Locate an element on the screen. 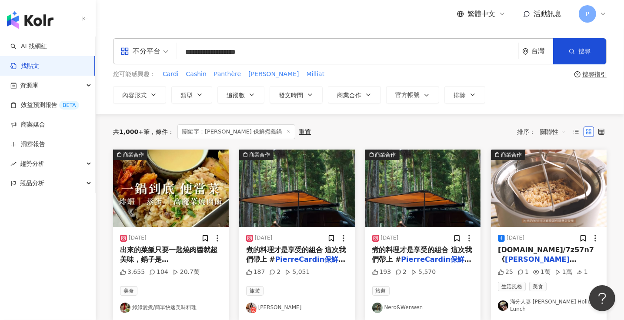 This screenshot has width=624, height=320. a: 商案媒合 is located at coordinates (28, 125).